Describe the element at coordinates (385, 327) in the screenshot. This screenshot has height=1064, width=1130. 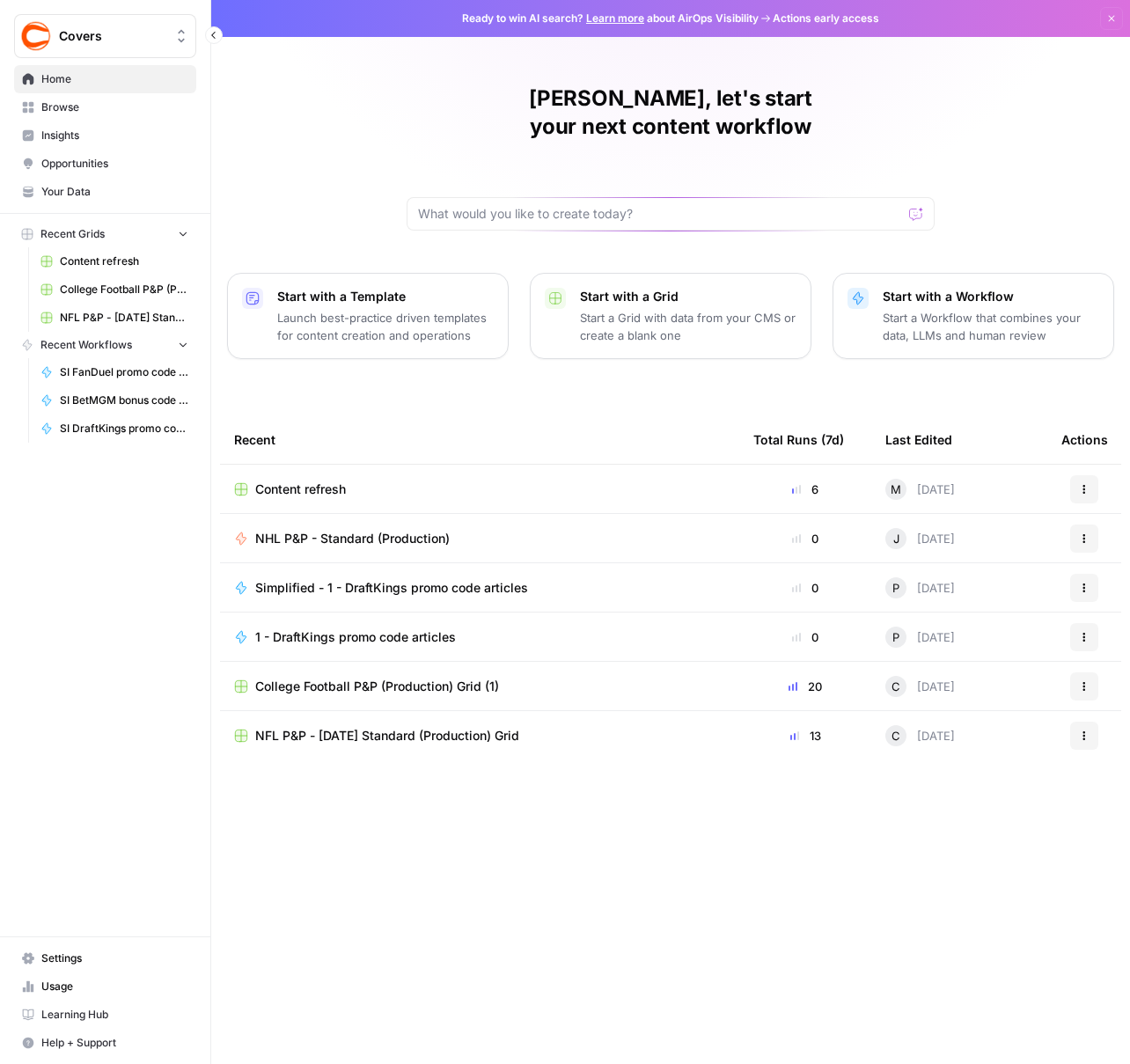
I see `p: Launch best-practice driven templates for content creation and operations` at that location.